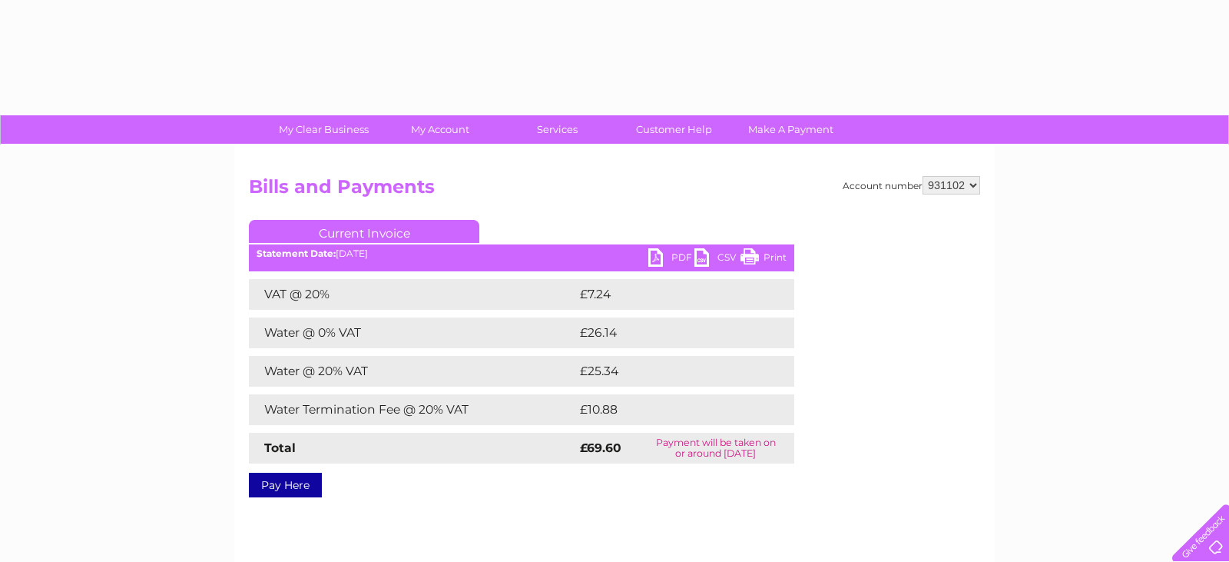 Image resolution: width=1229 pixels, height=562 pixels. I want to click on a: PDF, so click(671, 259).